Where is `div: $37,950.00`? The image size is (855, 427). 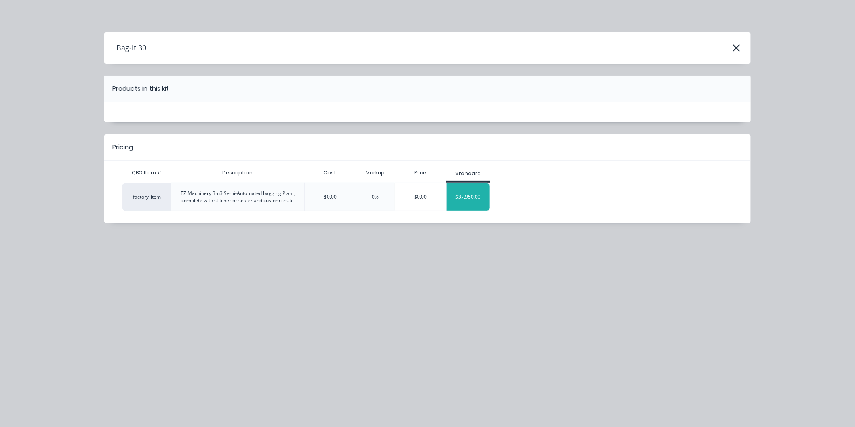 div: $37,950.00 is located at coordinates (468, 197).